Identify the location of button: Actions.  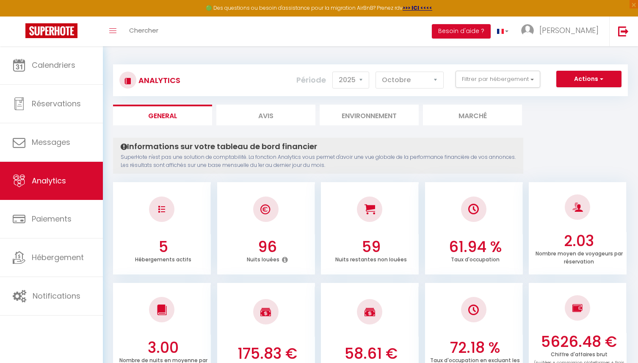
(589, 79).